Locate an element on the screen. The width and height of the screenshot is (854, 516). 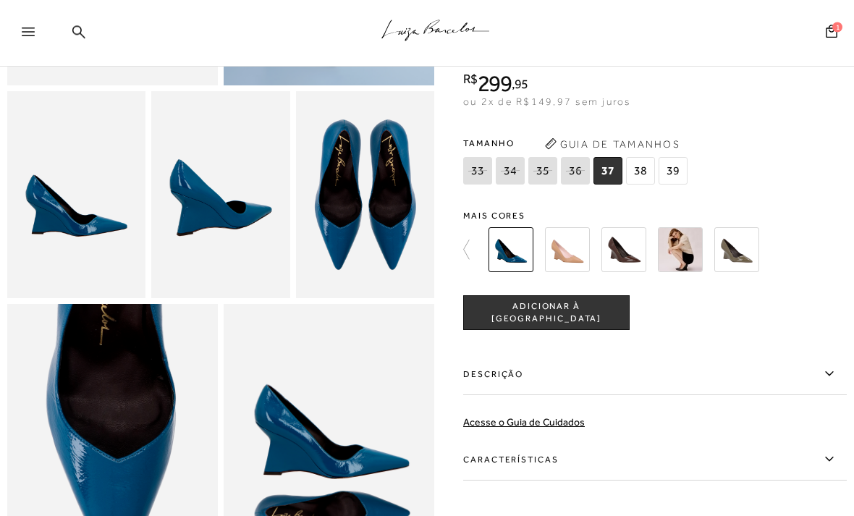
span: 37 is located at coordinates (608, 172).